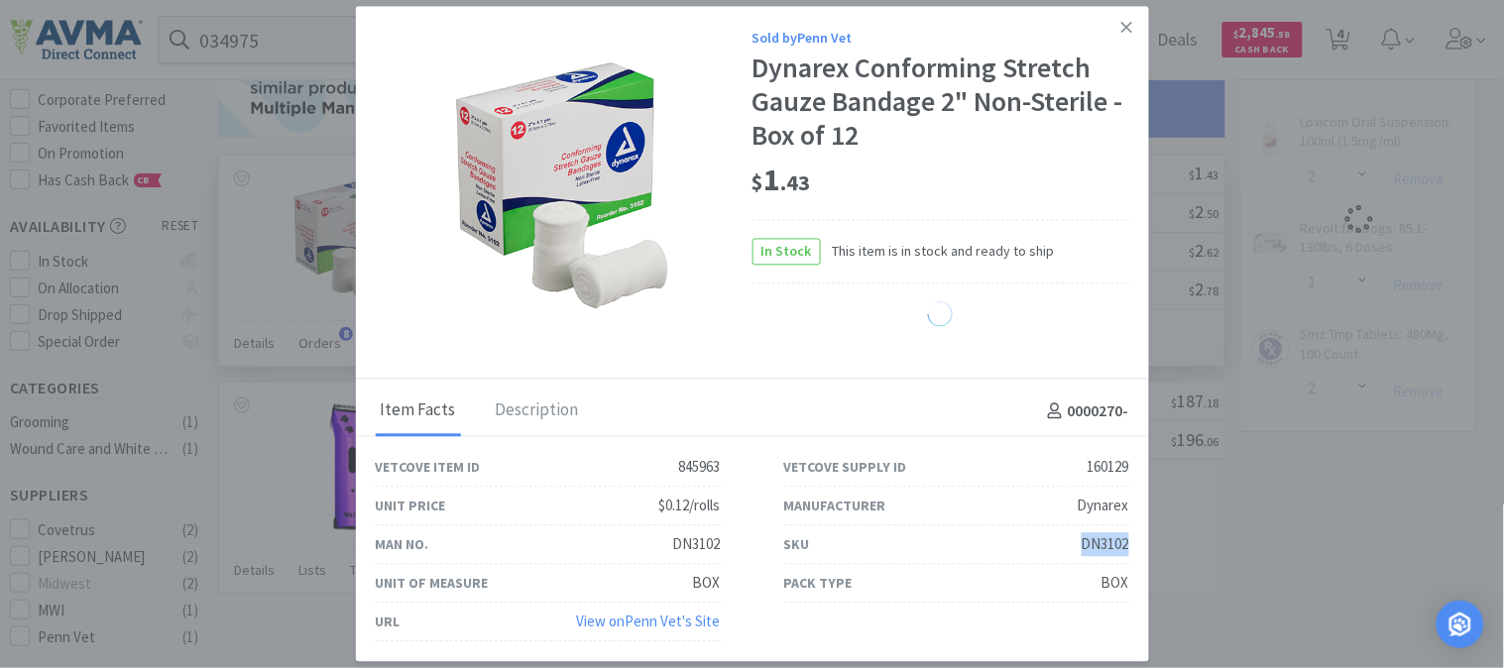 The height and width of the screenshot is (668, 1504). I want to click on div: Dynarex, so click(1104, 506).